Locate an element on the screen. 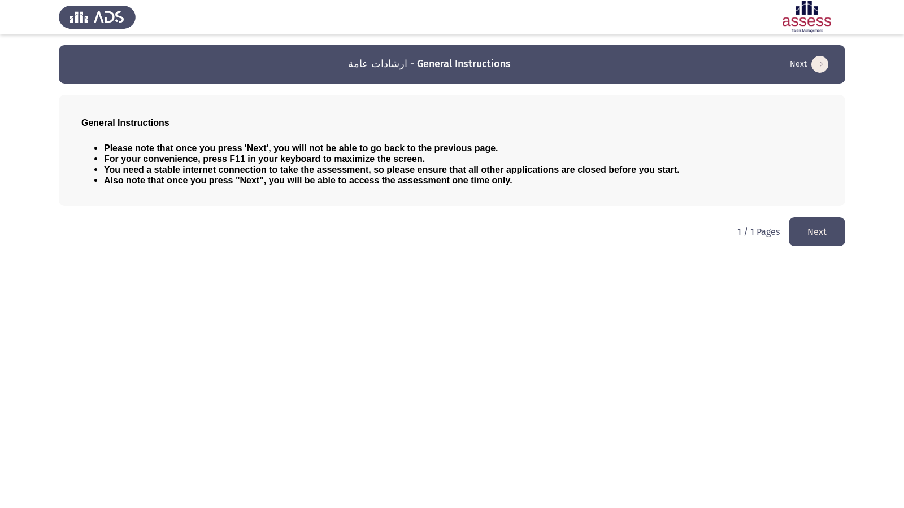 Image resolution: width=904 pixels, height=508 pixels. p: 1 / 1 Pages is located at coordinates (758, 232).